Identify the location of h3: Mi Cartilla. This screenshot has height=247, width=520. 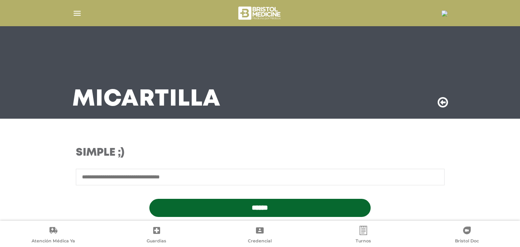
(146, 99).